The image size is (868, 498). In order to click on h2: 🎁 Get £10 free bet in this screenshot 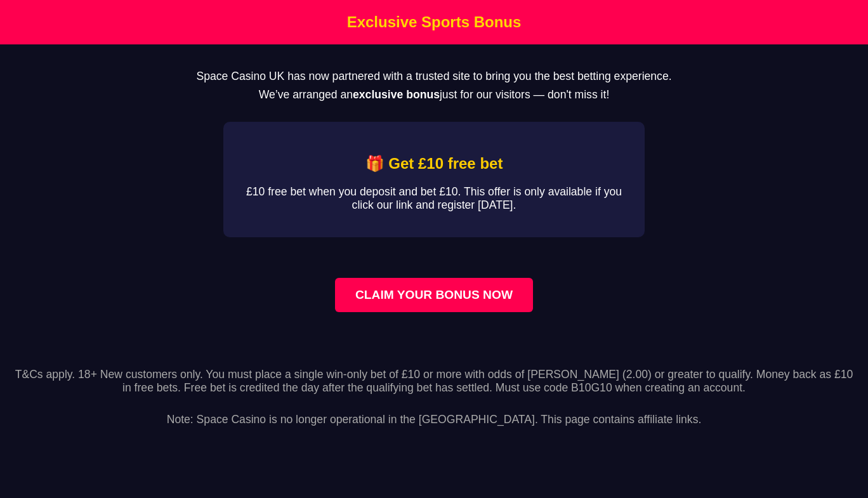, I will do `click(434, 164)`.